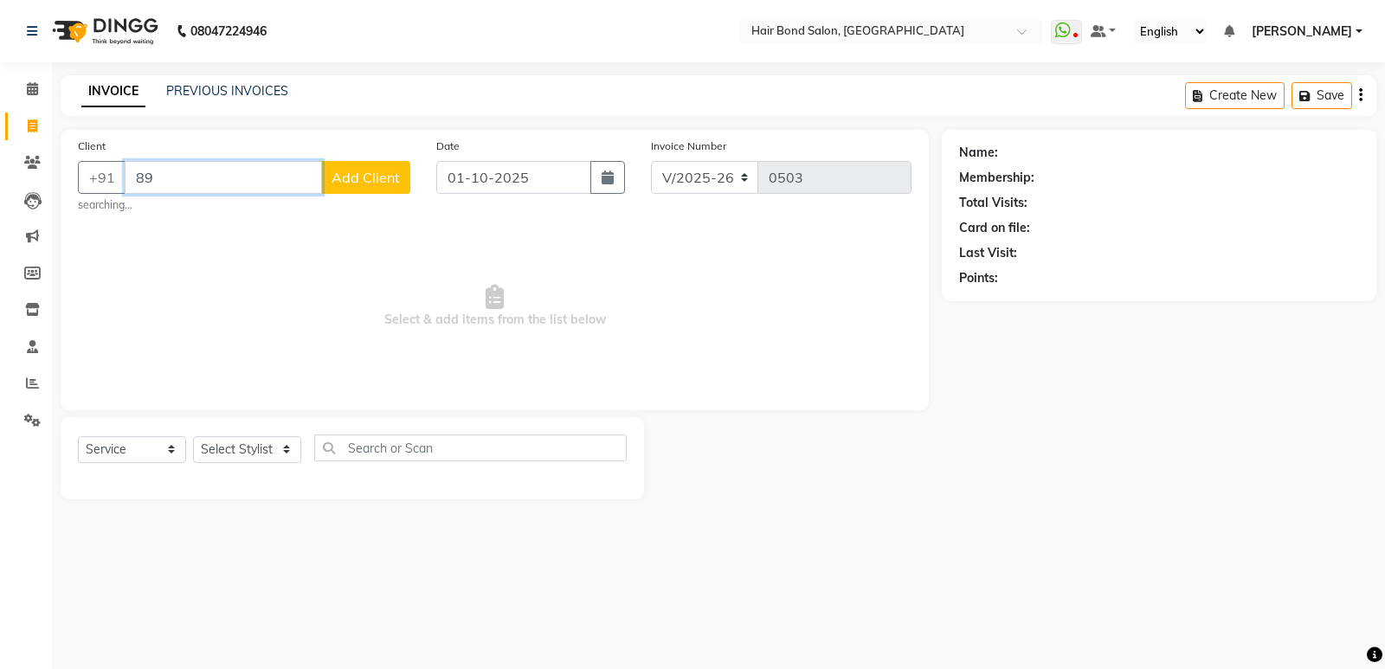 Image resolution: width=1385 pixels, height=669 pixels. What do you see at coordinates (448, 146) in the screenshot?
I see `label: Date` at bounding box center [448, 146].